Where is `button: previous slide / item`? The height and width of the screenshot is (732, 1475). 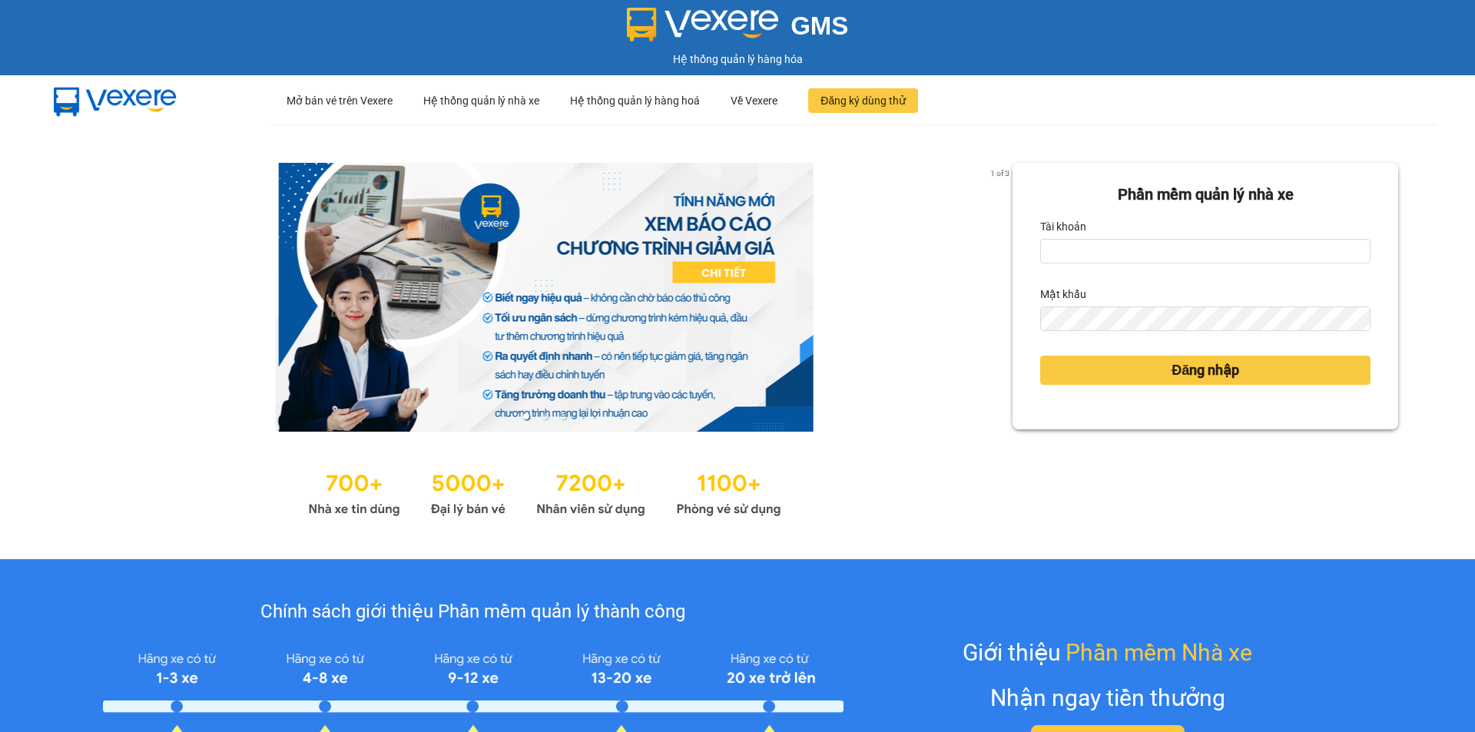 button: previous slide / item is located at coordinates (88, 297).